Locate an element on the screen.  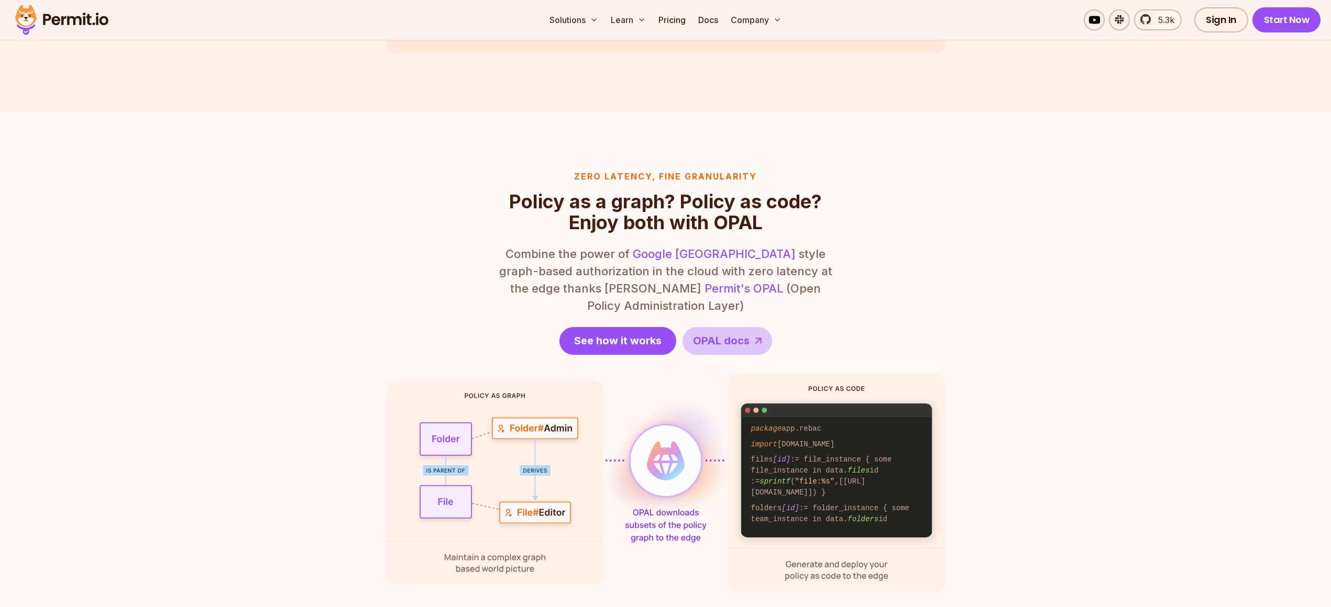
span: "file:%s" is located at coordinates (815, 482).